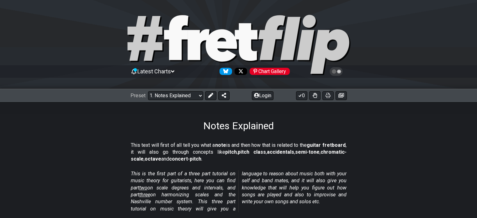 This screenshot has width=477, height=218. Describe the element at coordinates (231, 152) in the screenshot. I see `strong: pitch` at that location.